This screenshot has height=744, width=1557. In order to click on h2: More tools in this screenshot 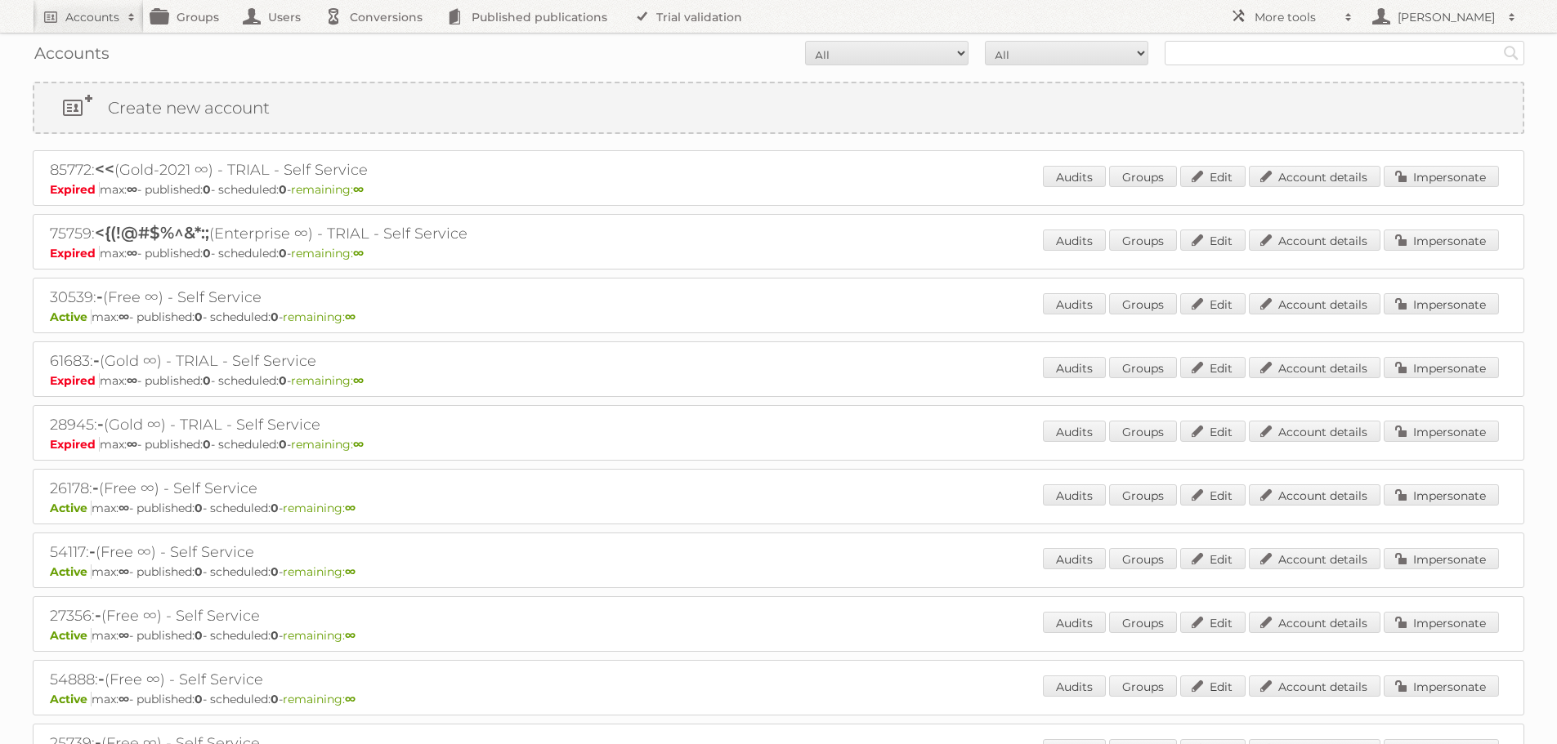, I will do `click(1295, 17)`.